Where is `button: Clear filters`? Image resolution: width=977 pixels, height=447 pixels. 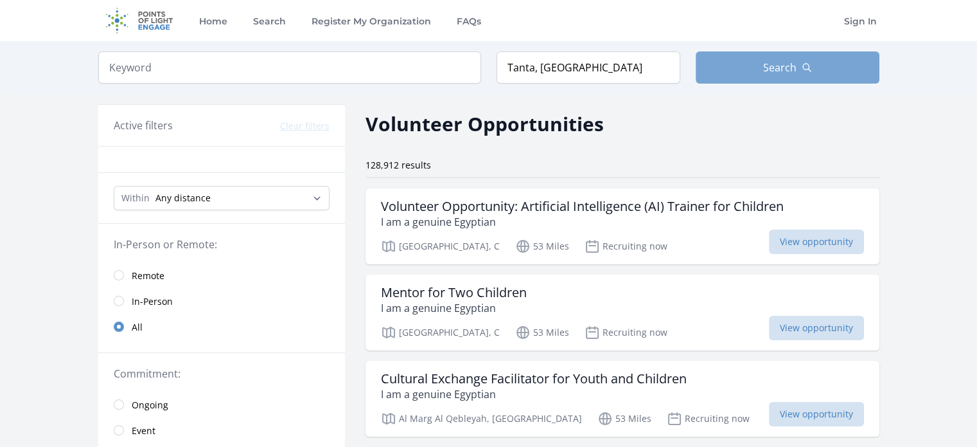 button: Clear filters is located at coordinates (305, 126).